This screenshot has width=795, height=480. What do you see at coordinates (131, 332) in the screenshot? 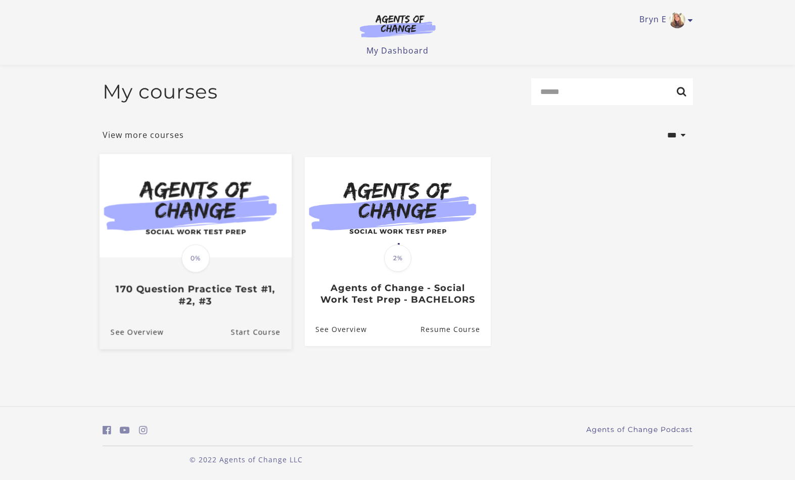
I see `a: 170 Question Practice Test #1, #2, #3: See Overview` at bounding box center [131, 332].